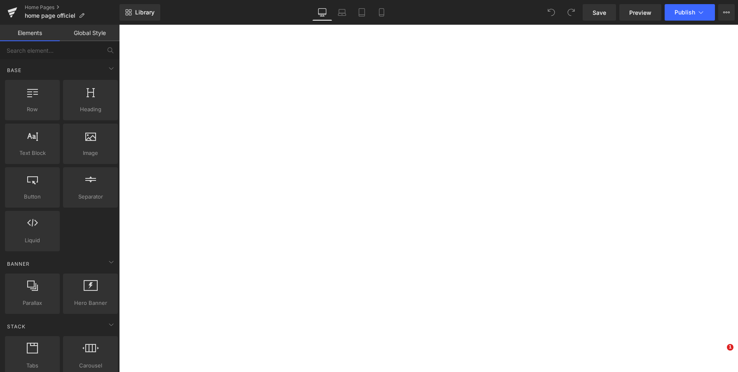 This screenshot has height=372, width=738. Describe the element at coordinates (72, 7) in the screenshot. I see `a: Home Pages` at that location.